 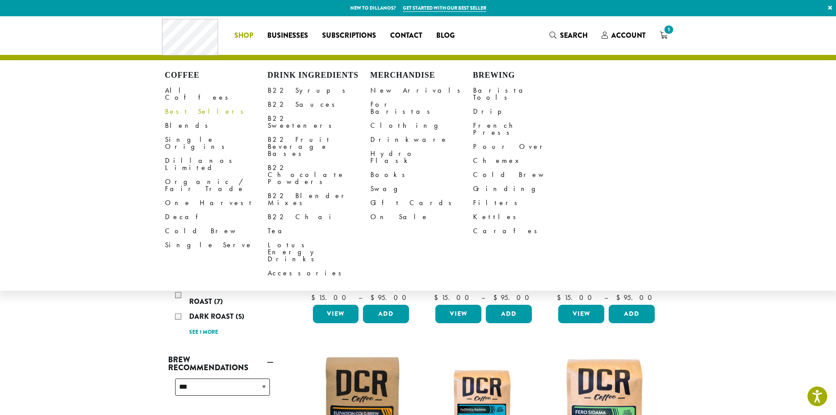 I want to click on a: Get started with our best seller, so click(x=444, y=8).